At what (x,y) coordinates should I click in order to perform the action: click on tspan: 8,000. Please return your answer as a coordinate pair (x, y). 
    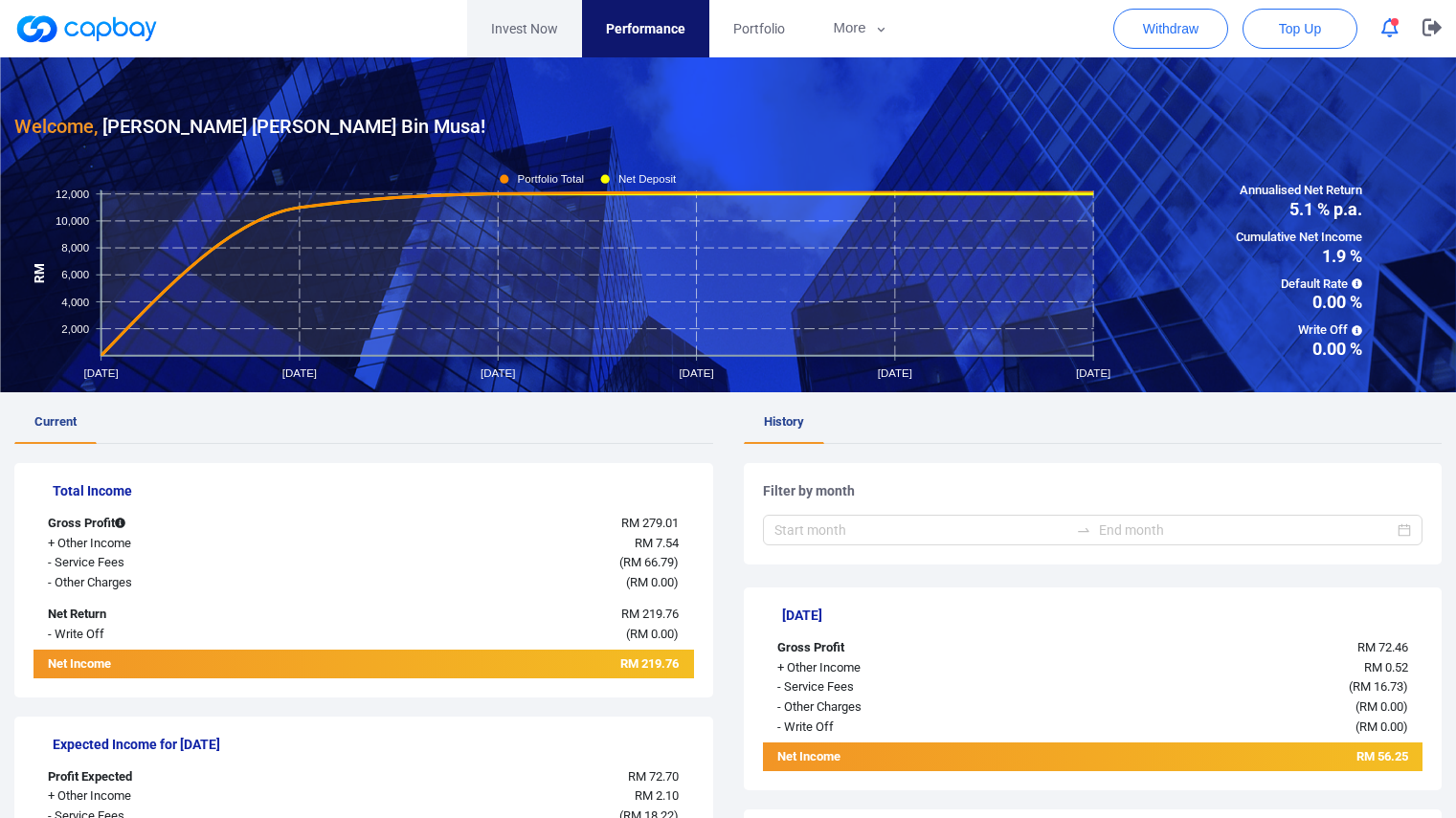
    Looking at the image, I should click on (74, 248).